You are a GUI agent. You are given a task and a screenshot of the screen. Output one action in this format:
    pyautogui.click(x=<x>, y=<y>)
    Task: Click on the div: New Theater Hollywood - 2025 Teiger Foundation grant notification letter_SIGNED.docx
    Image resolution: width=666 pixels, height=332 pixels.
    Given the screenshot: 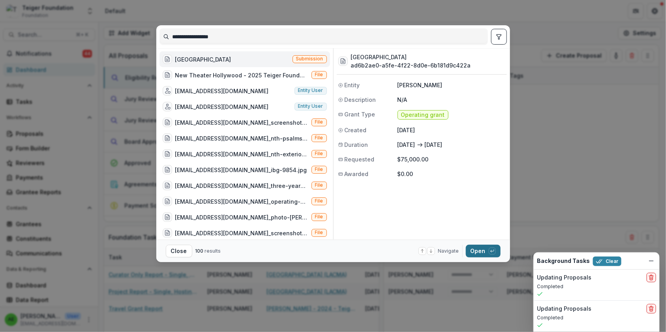 What is the action you would take?
    pyautogui.click(x=242, y=75)
    